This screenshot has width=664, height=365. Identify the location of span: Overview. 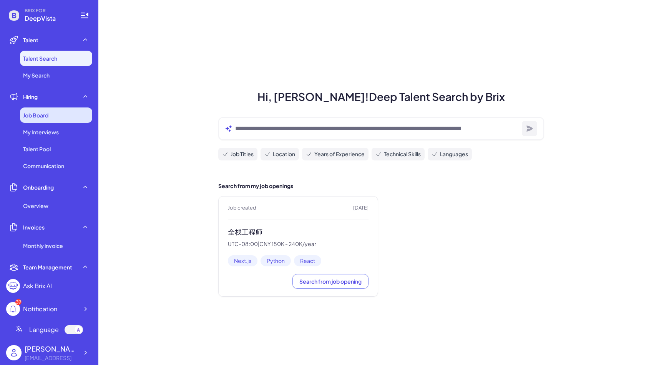
(36, 206).